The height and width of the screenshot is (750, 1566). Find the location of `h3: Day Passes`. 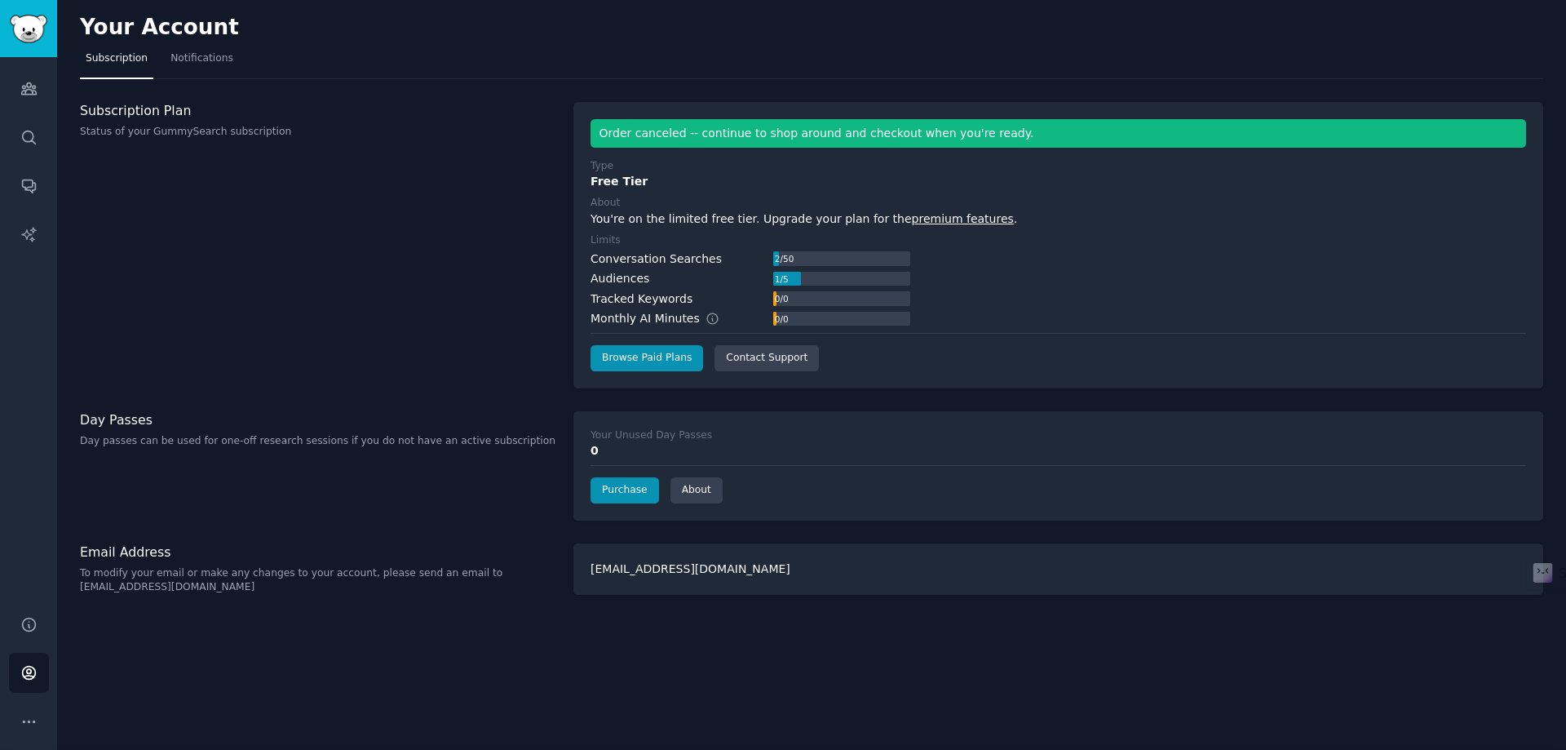

h3: Day Passes is located at coordinates (318, 419).